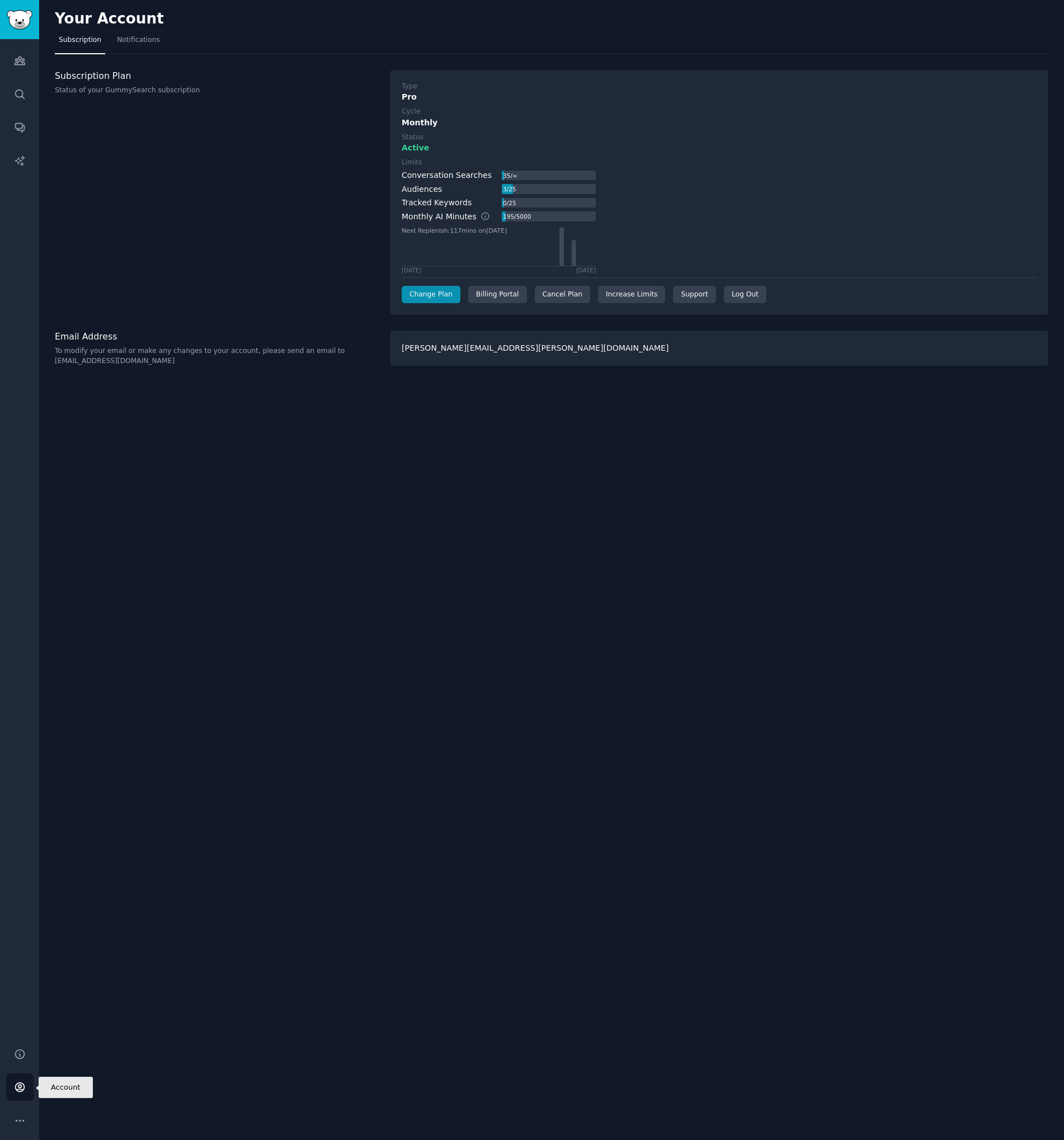 This screenshot has width=1064, height=1140. Describe the element at coordinates (719, 97) in the screenshot. I see `div: Pro` at that location.